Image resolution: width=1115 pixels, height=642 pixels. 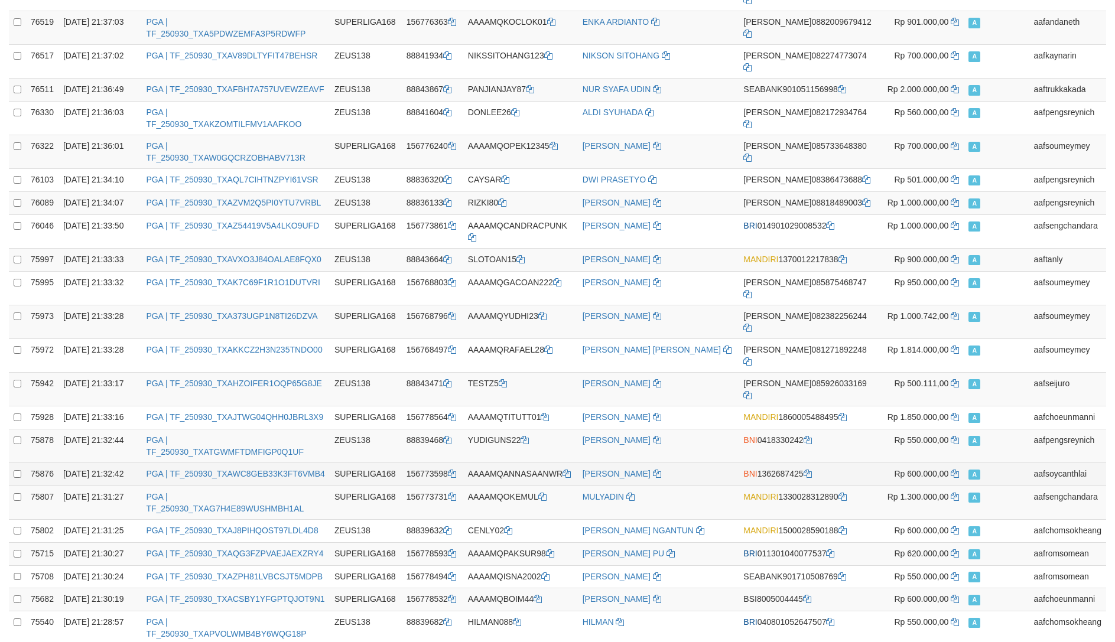 What do you see at coordinates (521, 232) in the screenshot?
I see `td: AAAAMQCANDRACPUNK` at bounding box center [521, 232].